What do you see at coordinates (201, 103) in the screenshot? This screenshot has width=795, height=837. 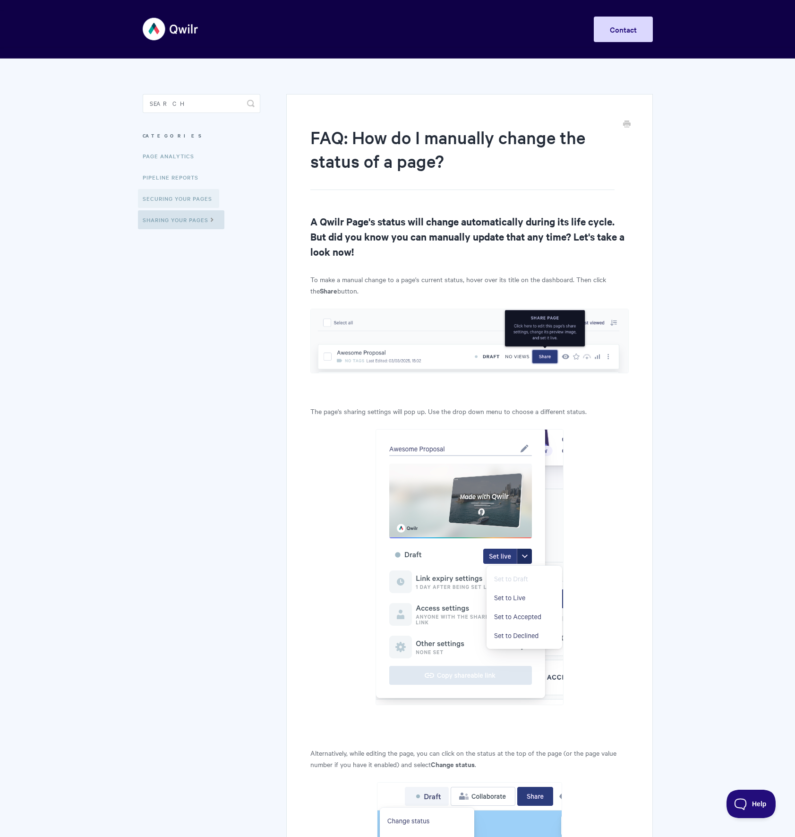 I see `input: Search` at bounding box center [201, 103].